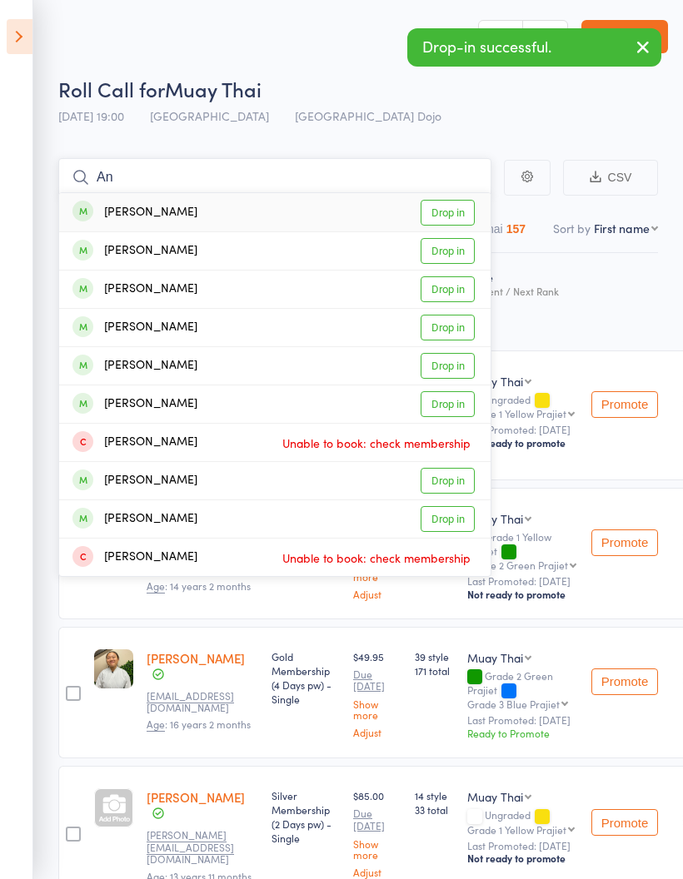 The height and width of the screenshot is (879, 683). What do you see at coordinates (377, 555) in the screenshot?
I see `div: $99.90` at bounding box center [377, 555].